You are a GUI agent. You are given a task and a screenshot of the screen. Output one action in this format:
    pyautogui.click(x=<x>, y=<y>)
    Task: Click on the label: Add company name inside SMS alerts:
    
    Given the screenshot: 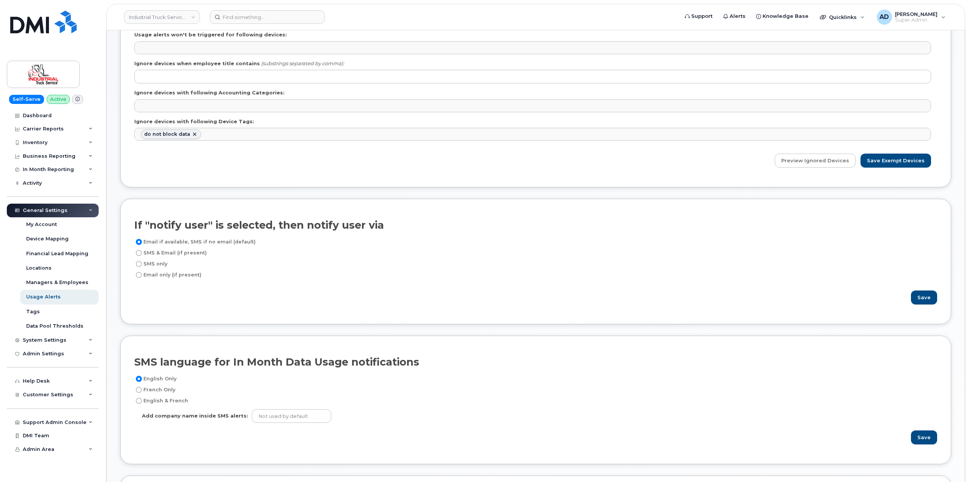 What is the action you would take?
    pyautogui.click(x=195, y=416)
    